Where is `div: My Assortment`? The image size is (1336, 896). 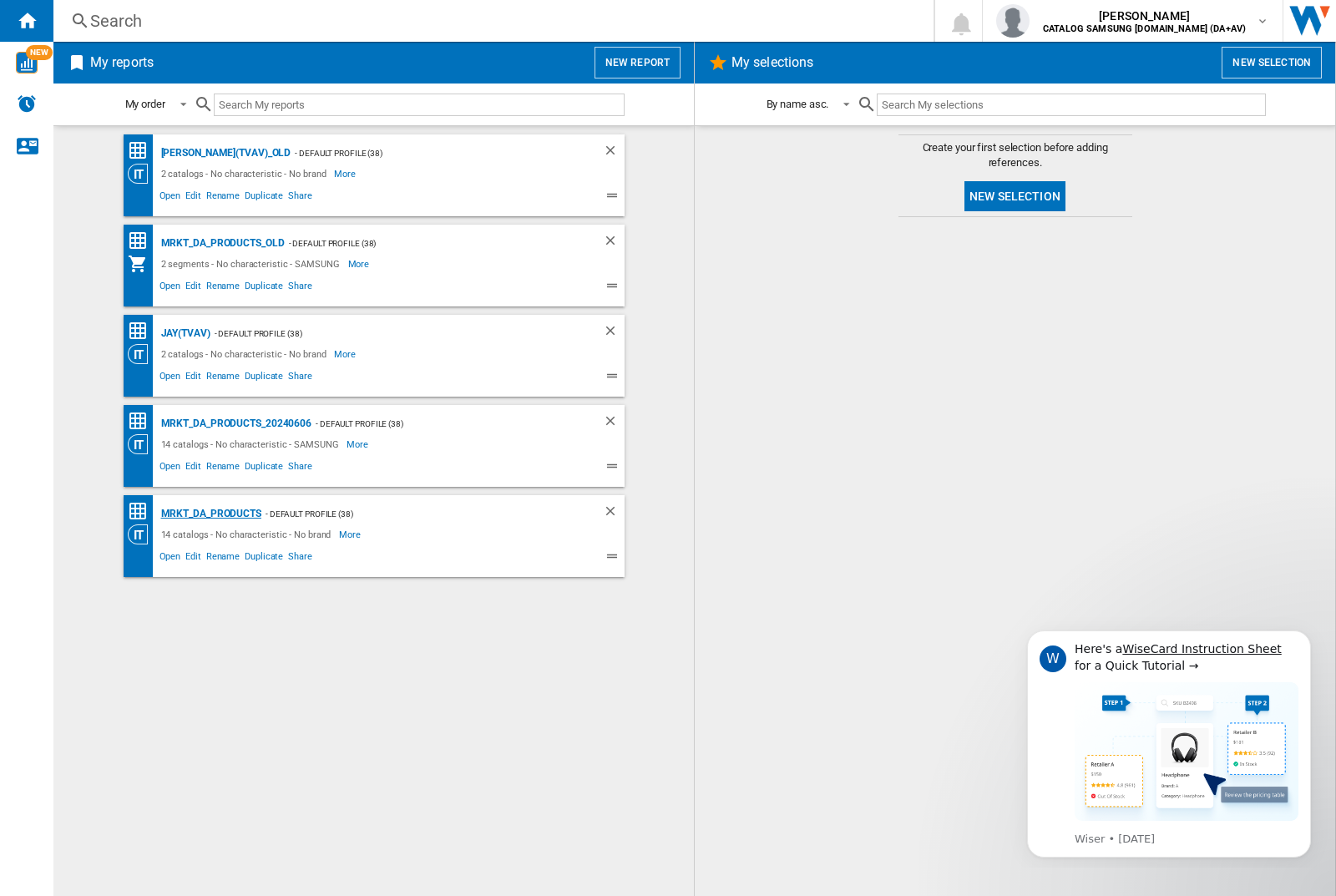 div: My Assortment is located at coordinates (142, 264).